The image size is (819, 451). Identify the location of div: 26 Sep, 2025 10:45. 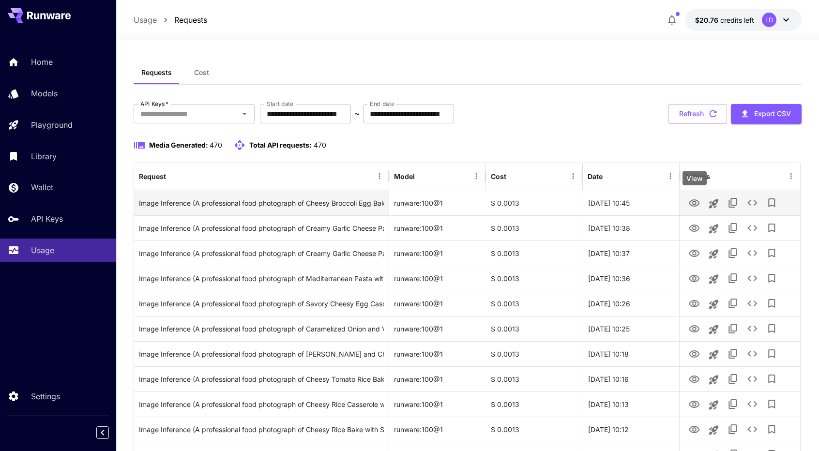
(632, 203).